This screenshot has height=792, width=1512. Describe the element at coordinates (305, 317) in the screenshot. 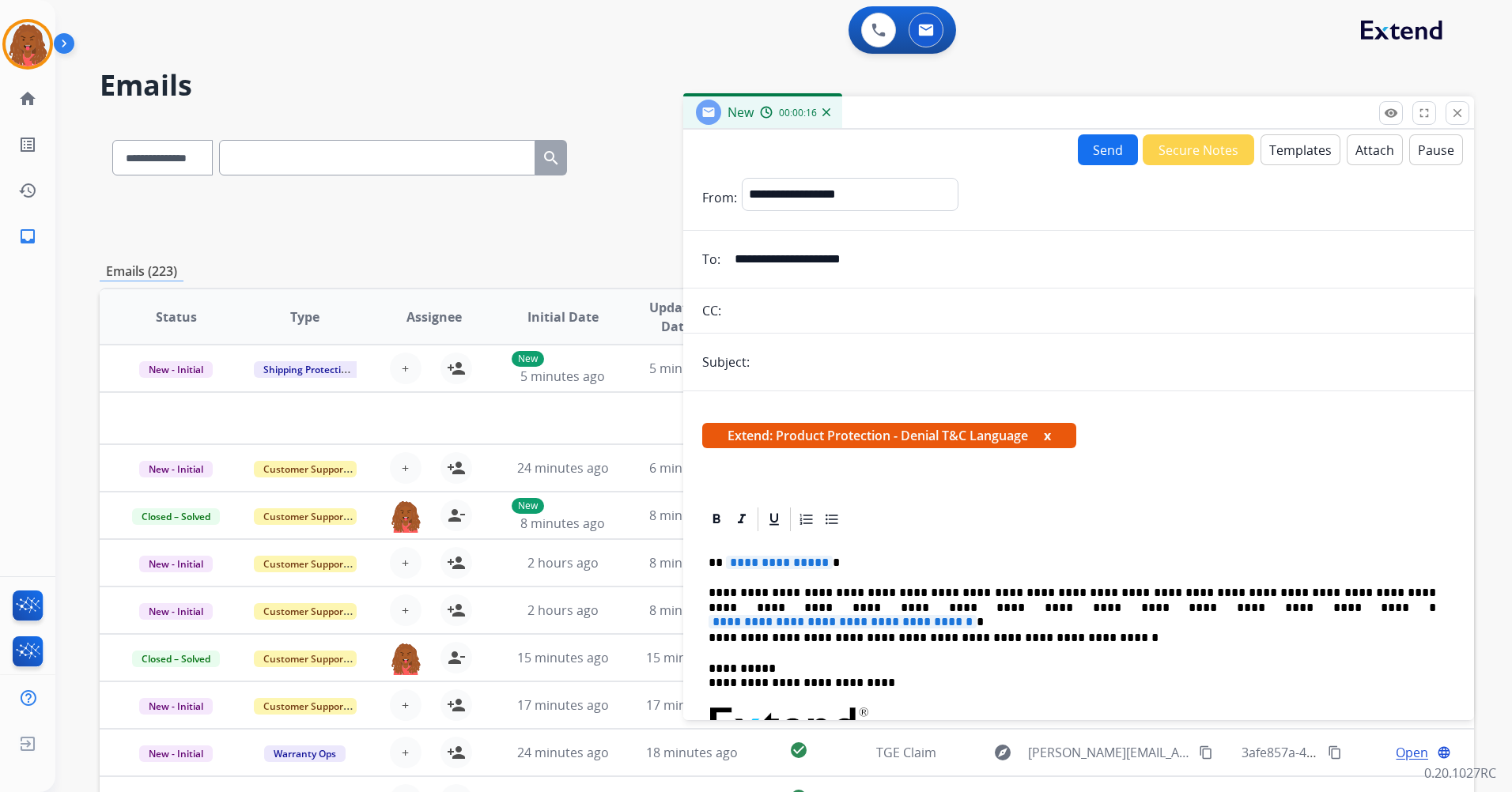

I see `span: Type` at that location.